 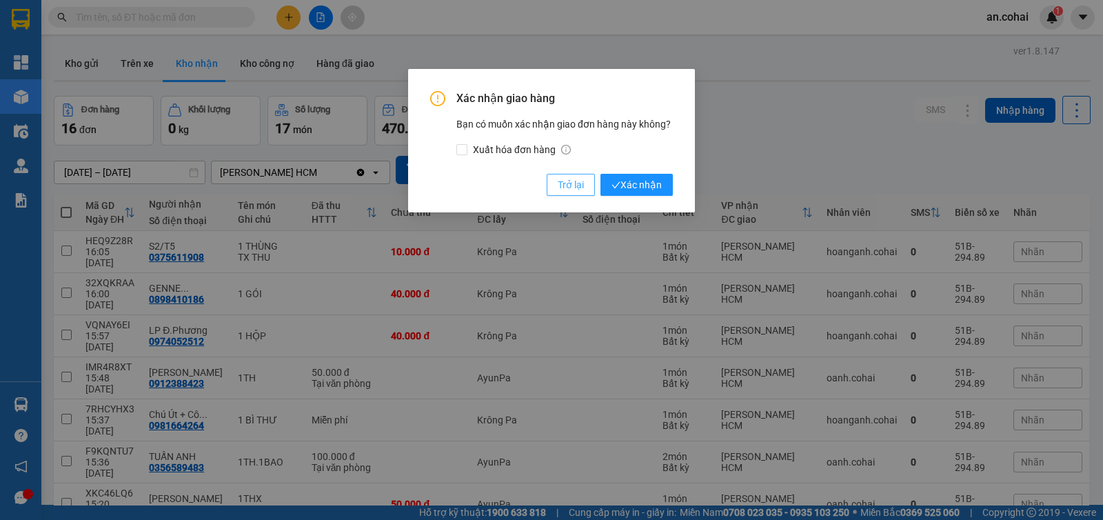 I want to click on span: info-circle, so click(x=566, y=150).